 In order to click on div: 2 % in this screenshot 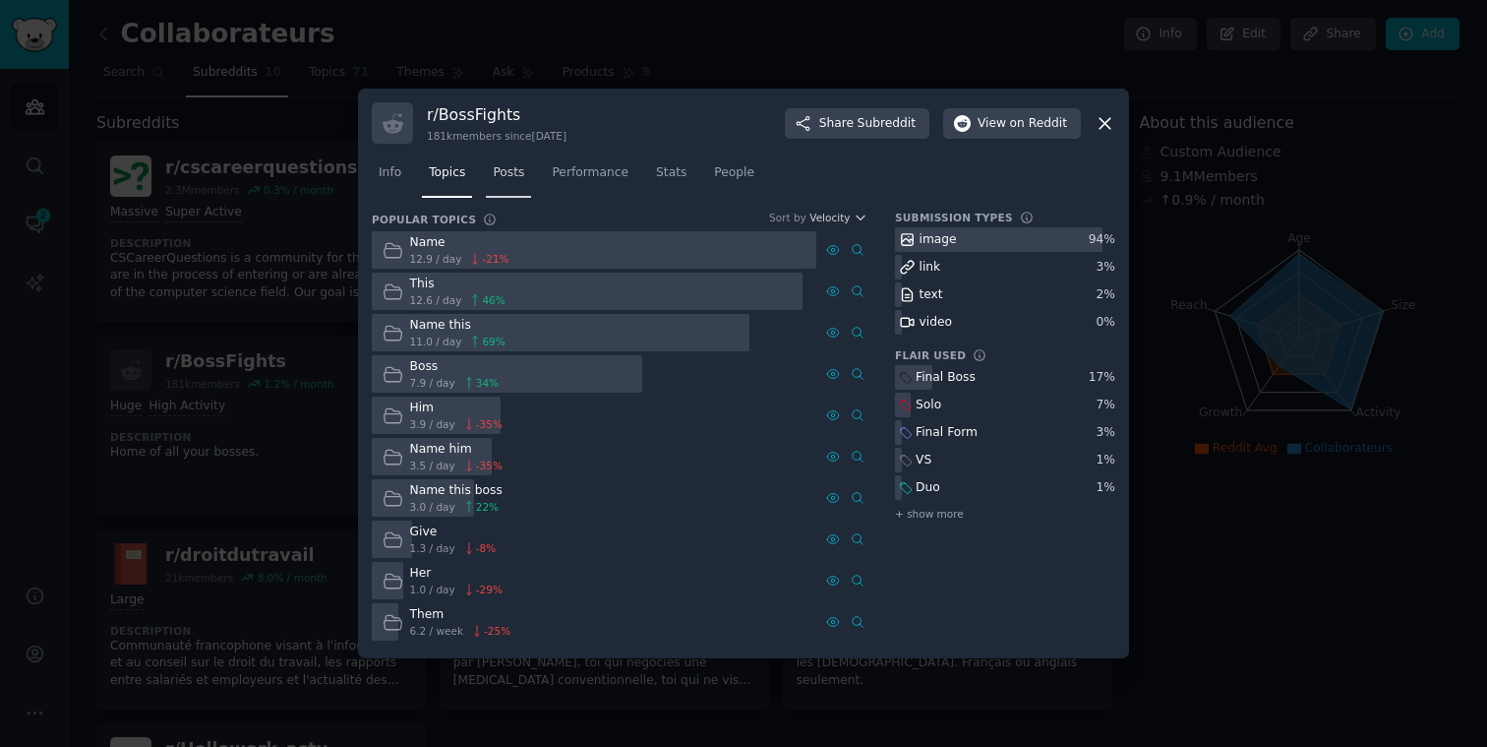, I will do `click(1106, 295)`.